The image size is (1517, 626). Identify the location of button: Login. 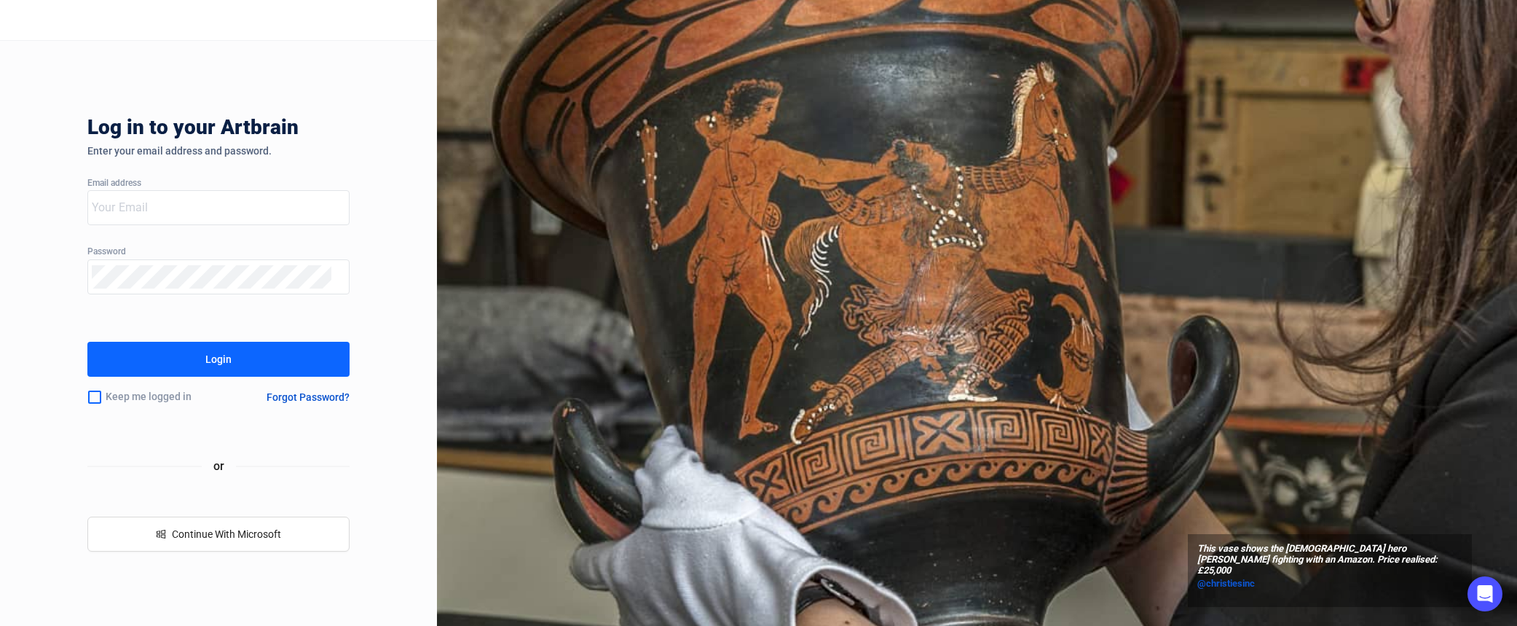
(219, 359).